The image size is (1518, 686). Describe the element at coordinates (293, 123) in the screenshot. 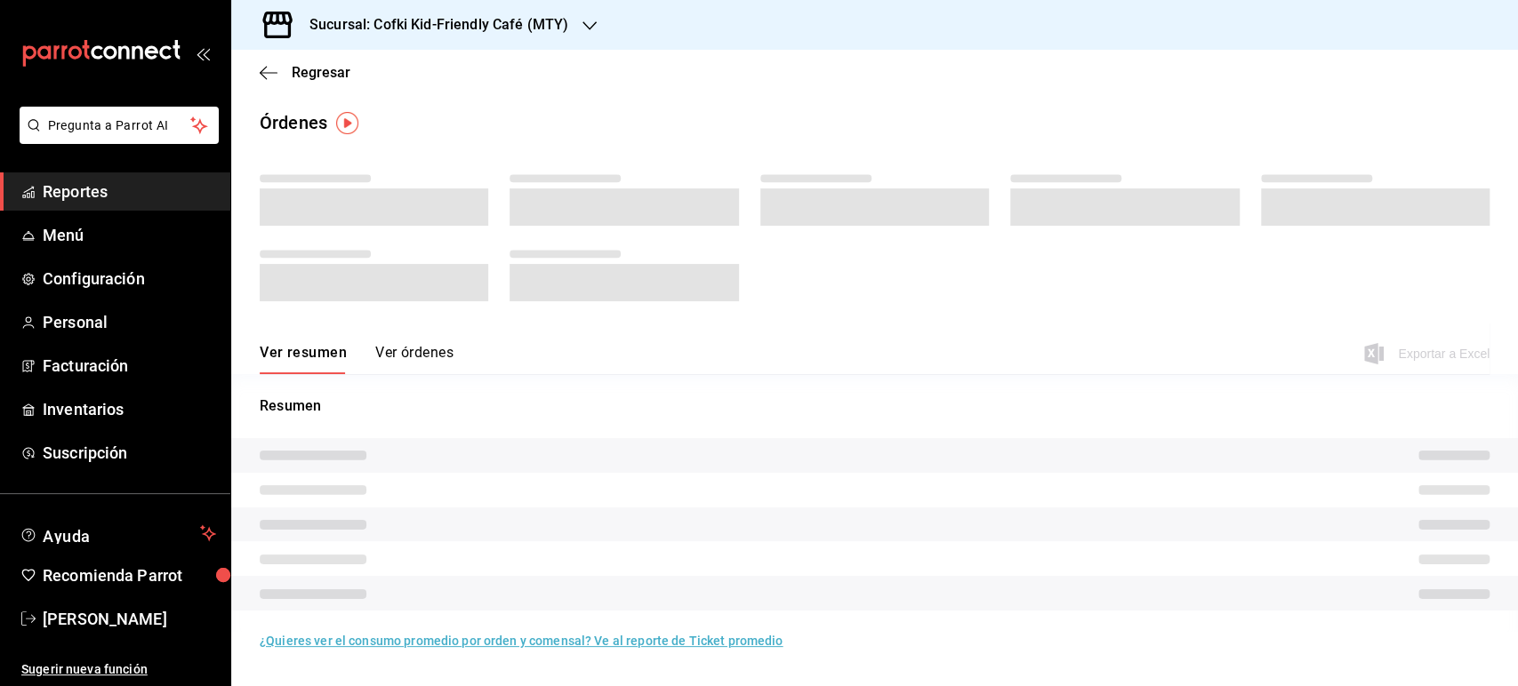

I see `div: Órdenes` at that location.